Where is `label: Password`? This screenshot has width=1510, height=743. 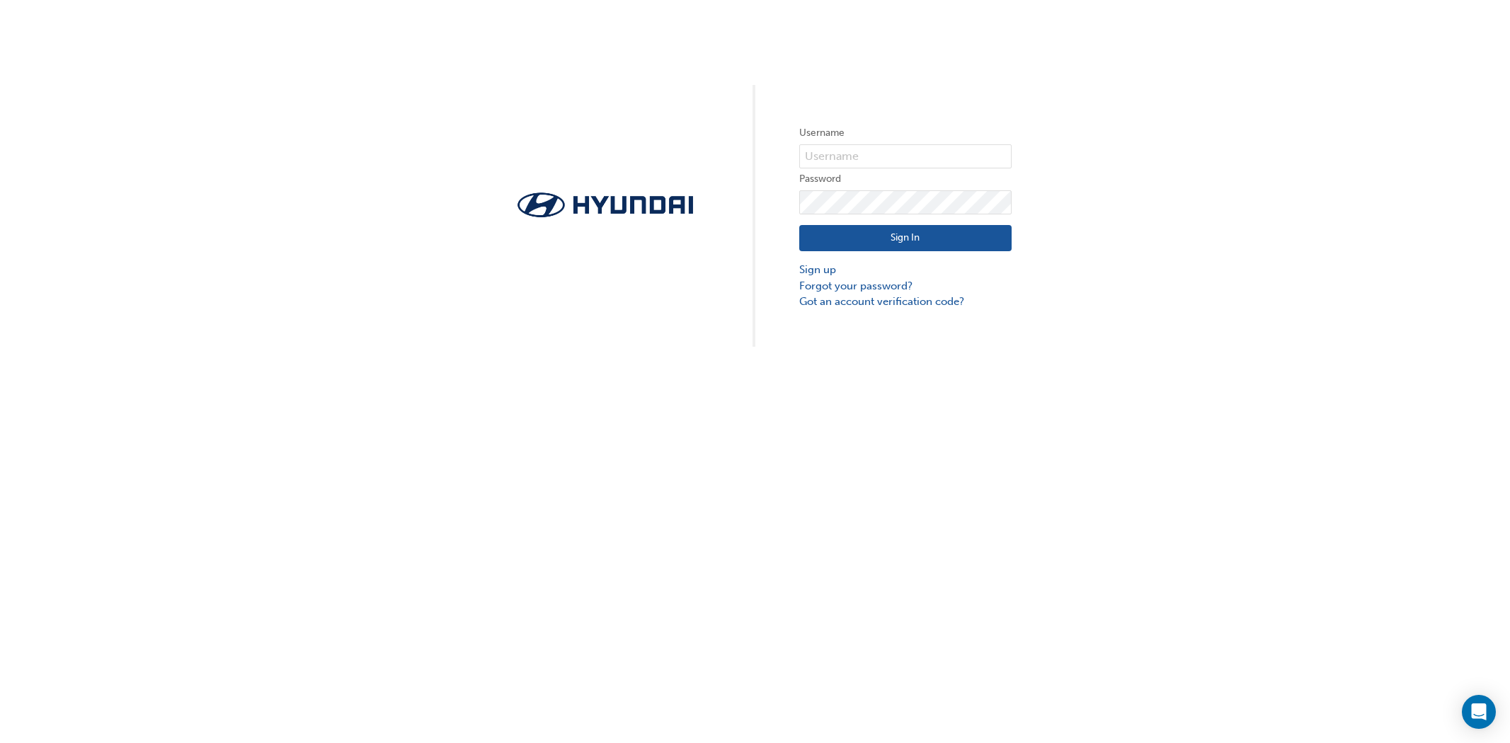
label: Password is located at coordinates (905, 179).